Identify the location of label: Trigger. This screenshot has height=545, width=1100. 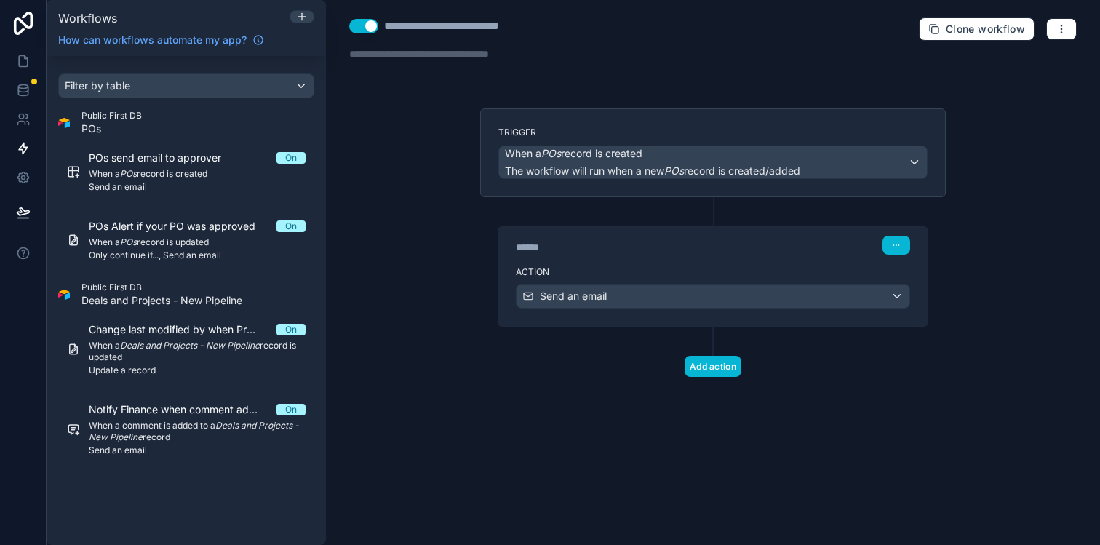
(713, 132).